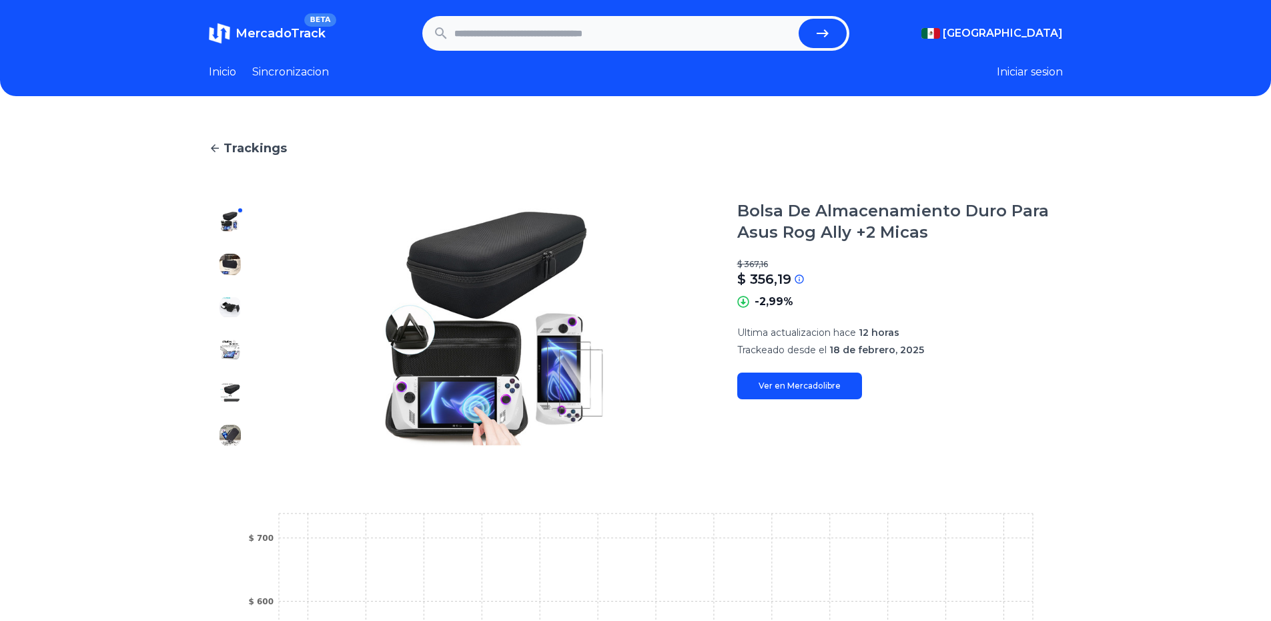 This screenshot has height=621, width=1271. I want to click on span: BETA, so click(320, 20).